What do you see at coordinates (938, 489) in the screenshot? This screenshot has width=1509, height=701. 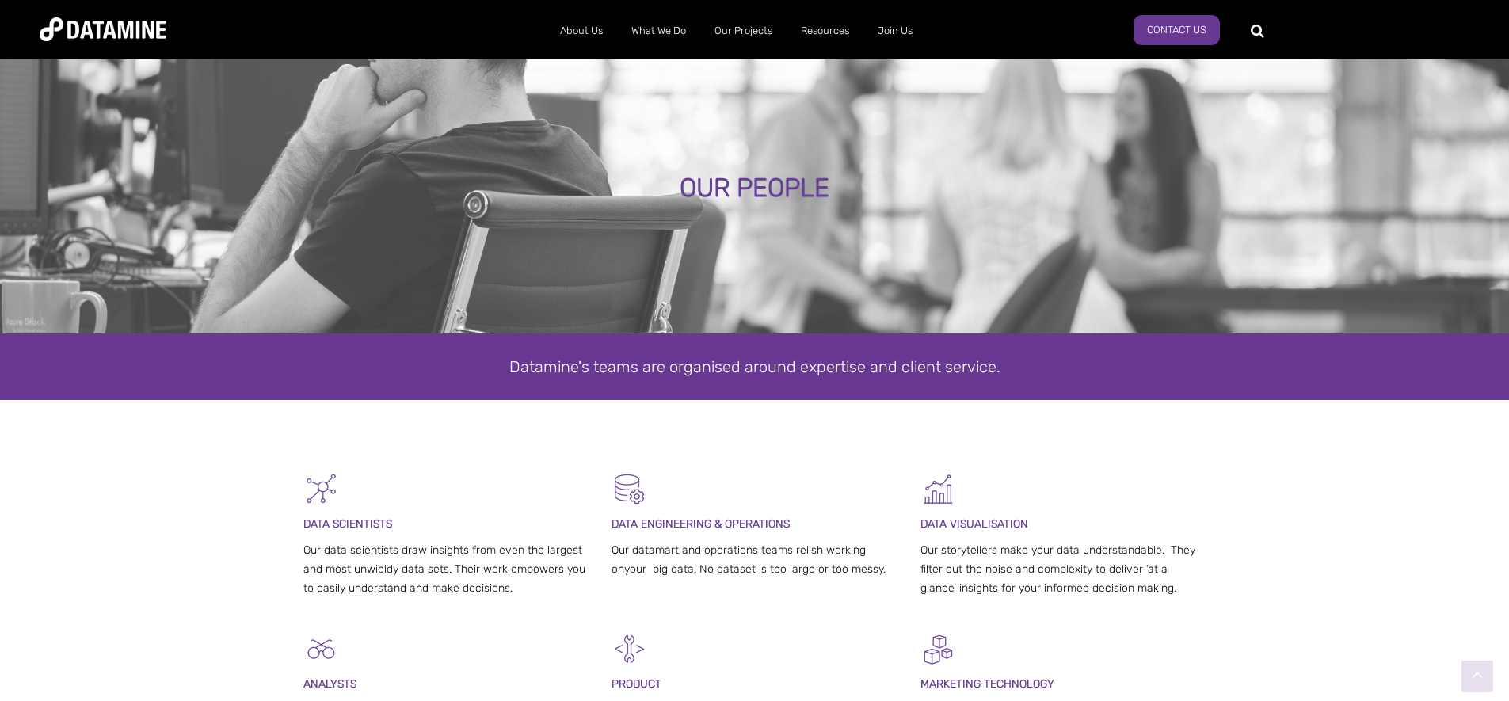 I see `img: Graph 5` at bounding box center [938, 489].